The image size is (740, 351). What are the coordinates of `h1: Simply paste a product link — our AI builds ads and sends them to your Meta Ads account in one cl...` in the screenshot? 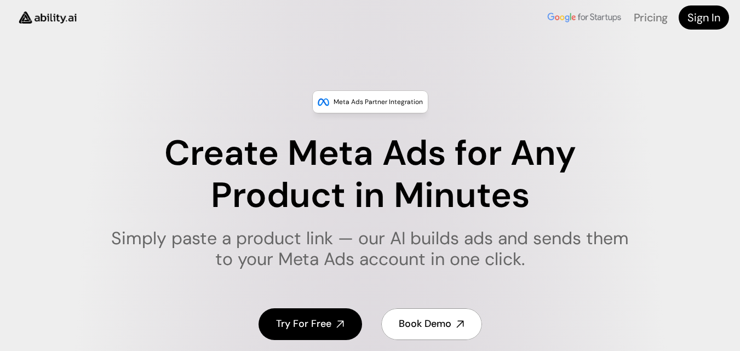 It's located at (370, 249).